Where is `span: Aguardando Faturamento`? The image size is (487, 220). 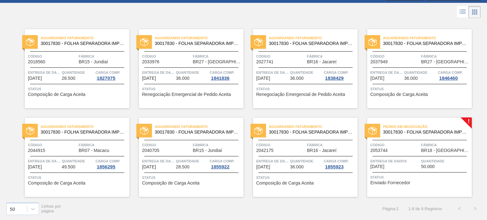
span: Aguardando Faturamento is located at coordinates (427, 38).